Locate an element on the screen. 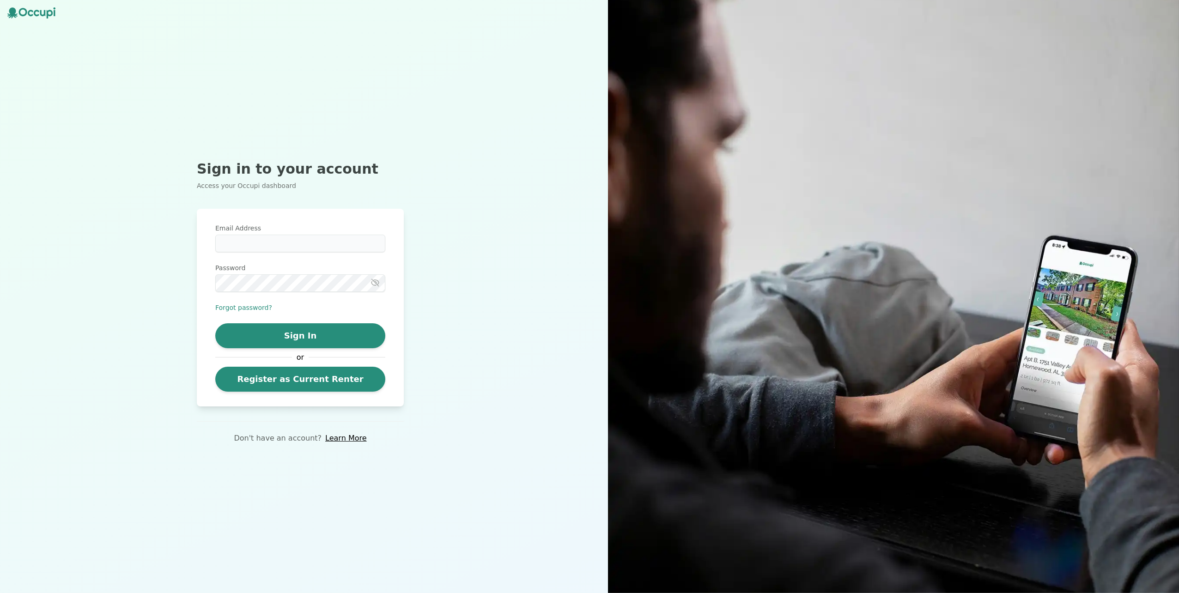 The image size is (1179, 593). h2: Sign in to your account is located at coordinates (300, 169).